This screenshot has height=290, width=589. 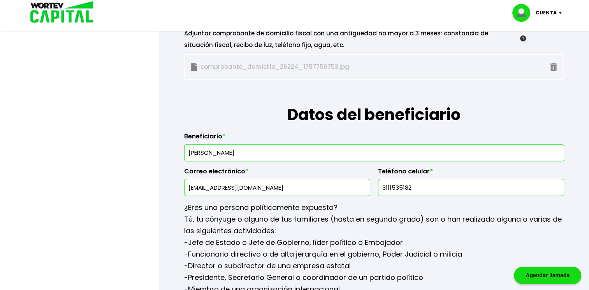 What do you see at coordinates (562, 13) in the screenshot?
I see `img: icon-down` at bounding box center [562, 13].